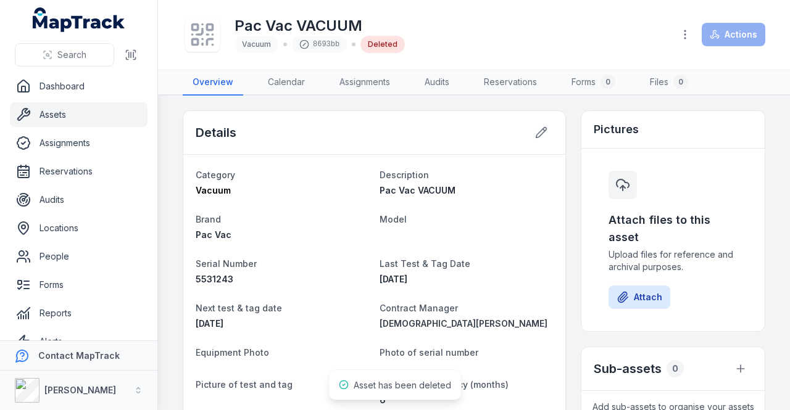 The height and width of the screenshot is (410, 790). I want to click on a: Files0, so click(669, 83).